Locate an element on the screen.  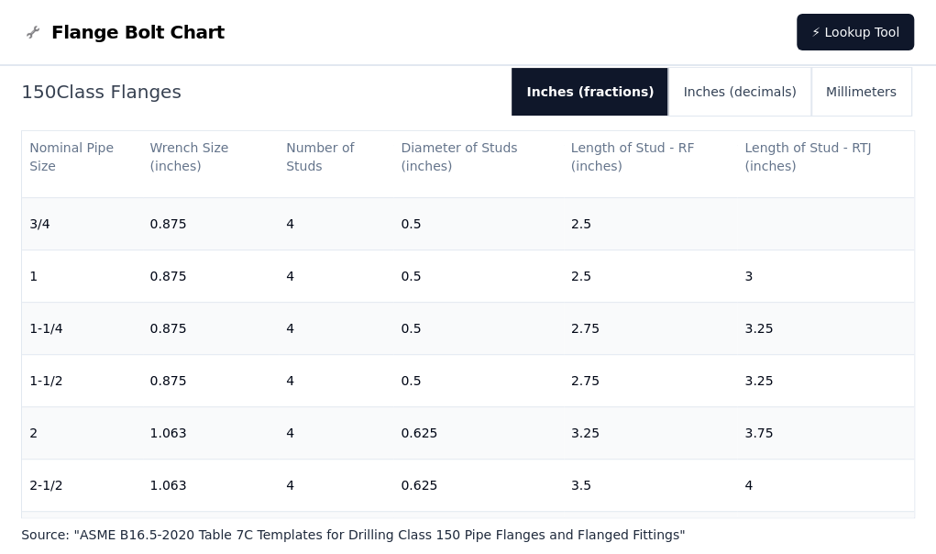
span: Flange Bolt Chart is located at coordinates (138, 32).